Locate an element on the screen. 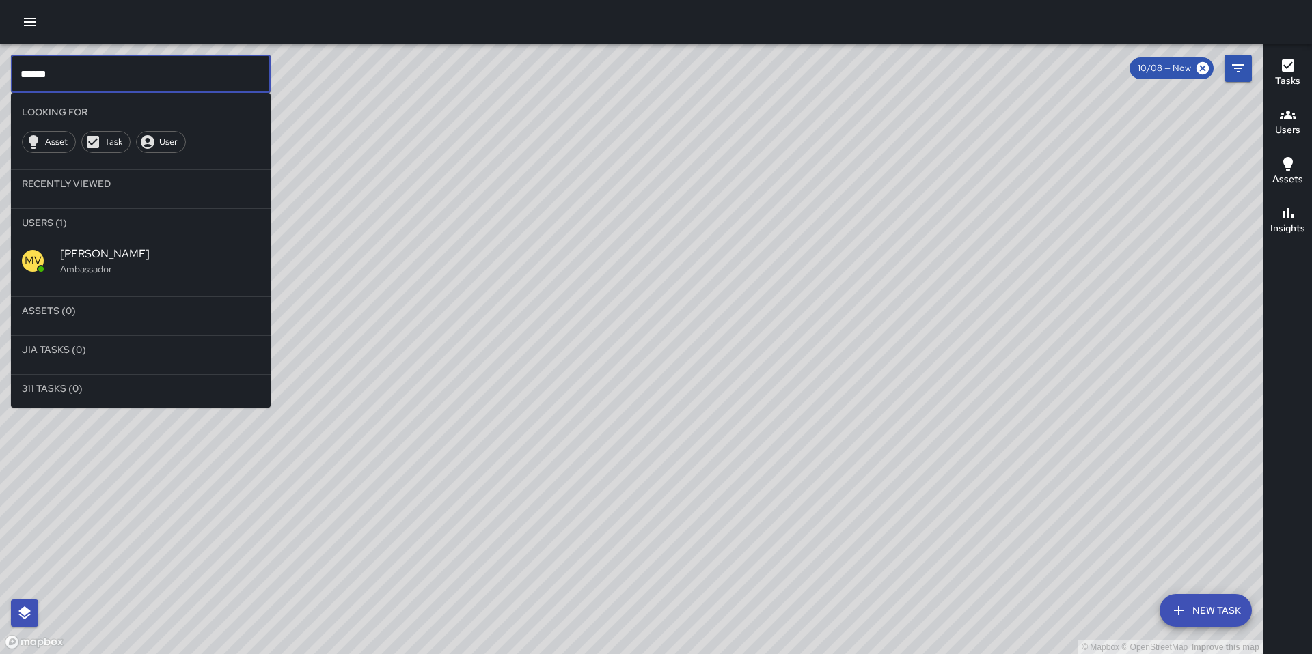 Image resolution: width=1312 pixels, height=654 pixels. button: Insights is located at coordinates (1287, 221).